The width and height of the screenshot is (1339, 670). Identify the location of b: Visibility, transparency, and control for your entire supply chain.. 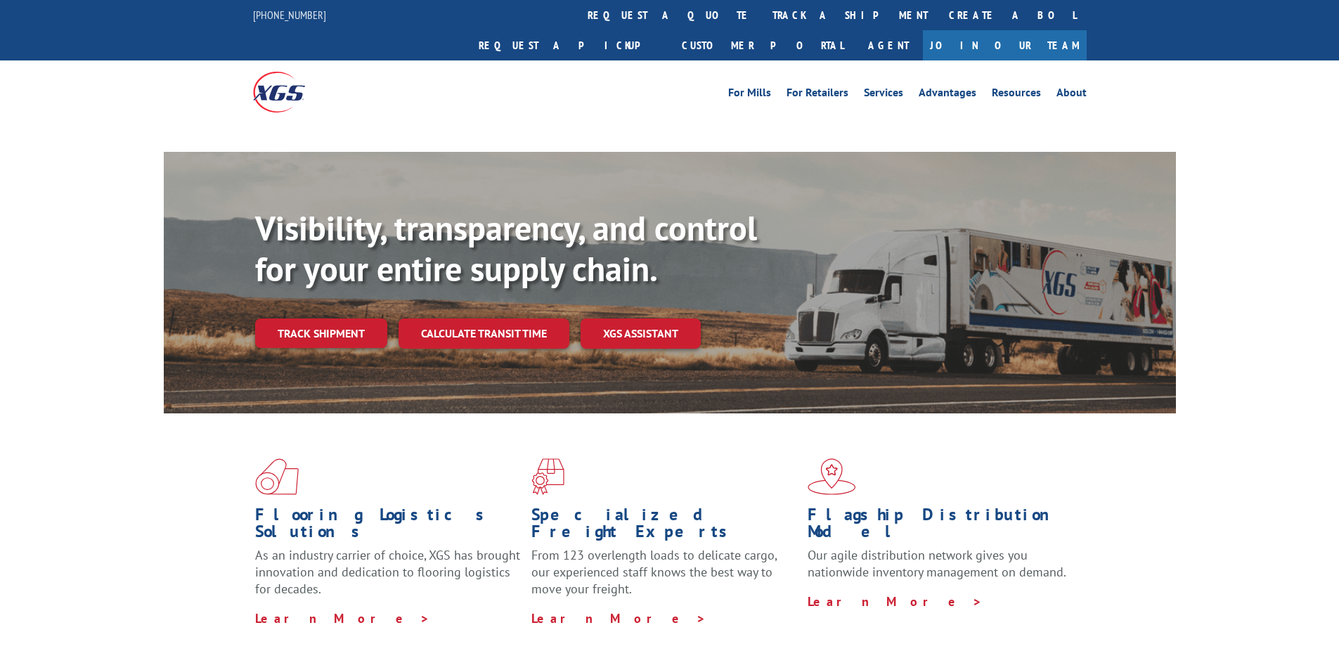
(506, 248).